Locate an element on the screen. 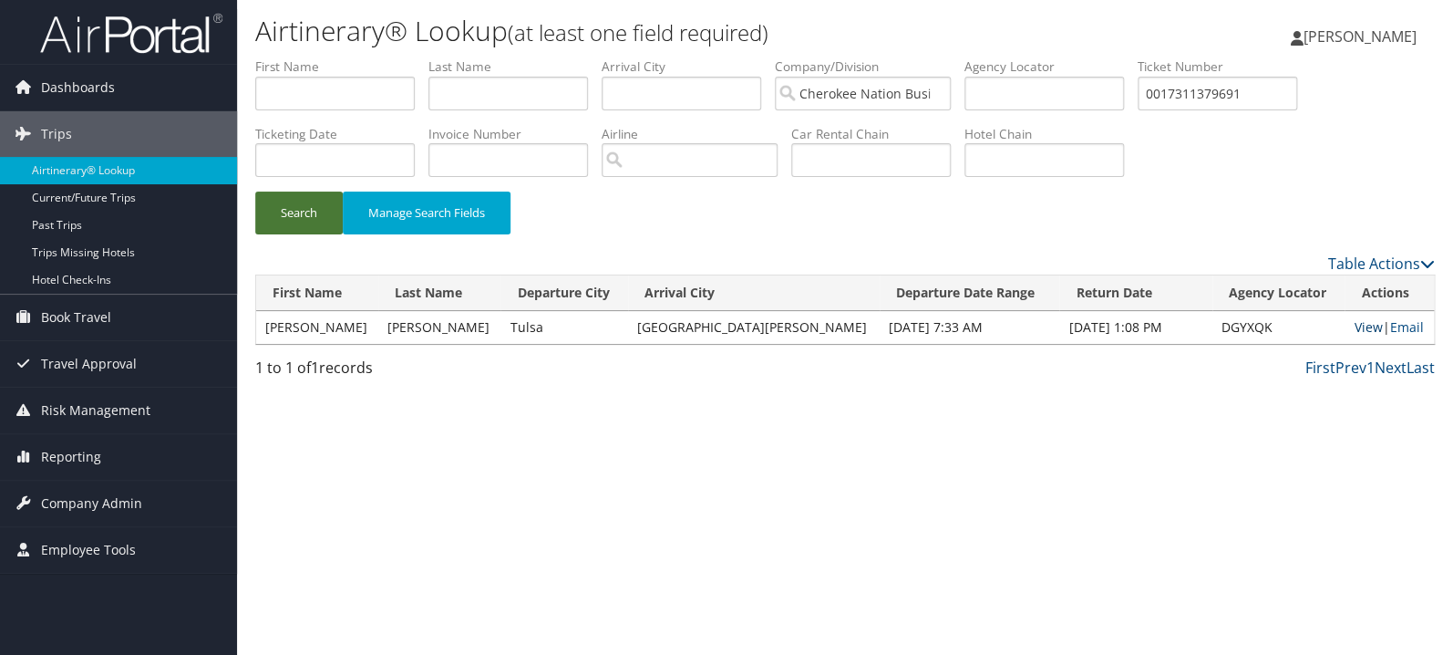 Image resolution: width=1453 pixels, height=655 pixels. a: First is located at coordinates (1320, 367).